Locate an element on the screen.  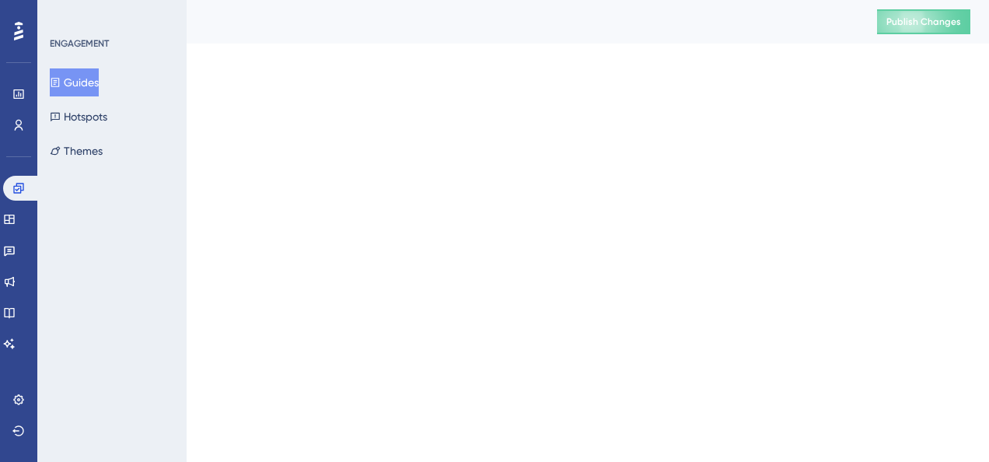
button: Publish Changes is located at coordinates (924, 22).